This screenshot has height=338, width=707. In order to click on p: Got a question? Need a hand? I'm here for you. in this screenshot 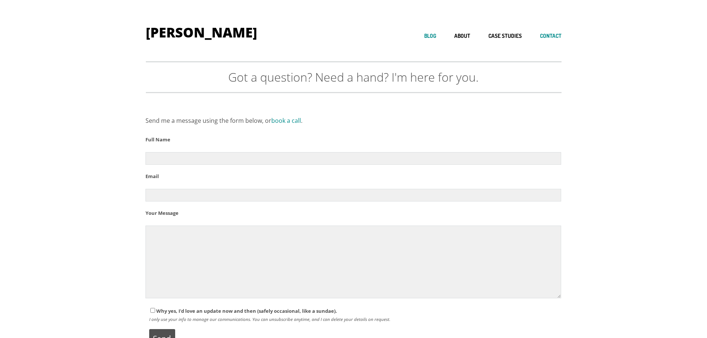, I will do `click(354, 77)`.